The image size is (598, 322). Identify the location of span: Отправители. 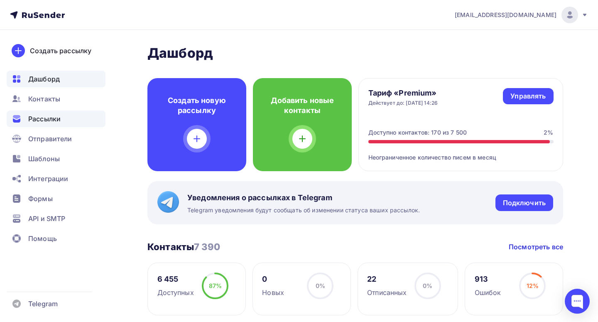
(50, 139).